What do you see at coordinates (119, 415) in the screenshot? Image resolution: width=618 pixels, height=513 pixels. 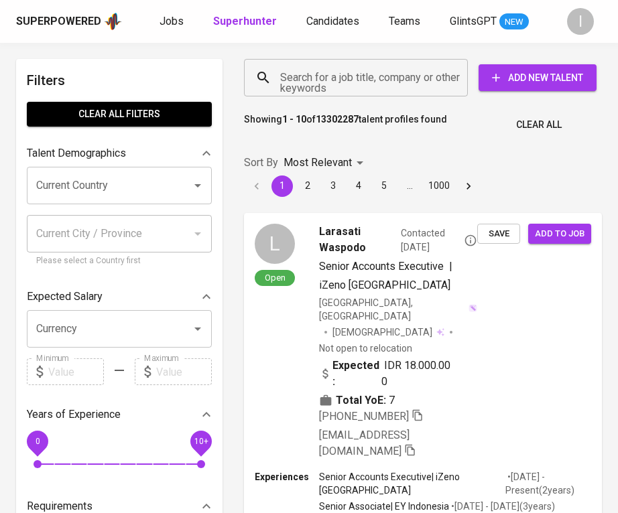 I see `div: Years of Experience` at bounding box center [119, 415].